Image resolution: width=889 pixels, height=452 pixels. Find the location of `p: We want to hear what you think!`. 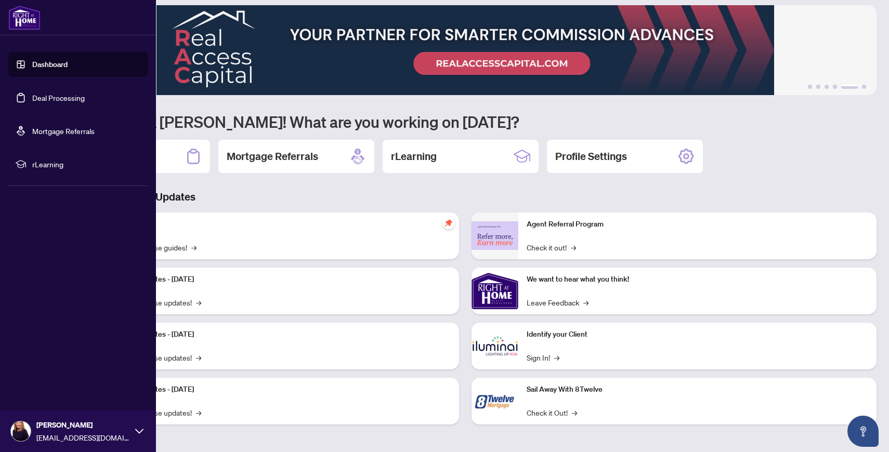

p: We want to hear what you think! is located at coordinates (697, 280).